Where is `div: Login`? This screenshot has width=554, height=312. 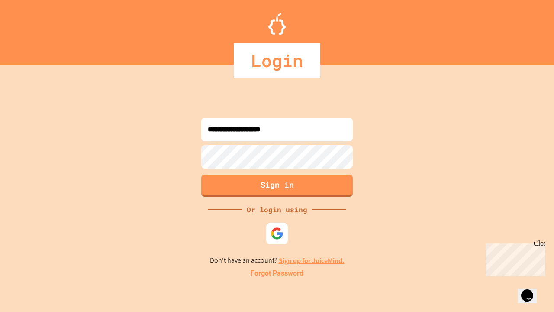 div: Login is located at coordinates (277, 61).